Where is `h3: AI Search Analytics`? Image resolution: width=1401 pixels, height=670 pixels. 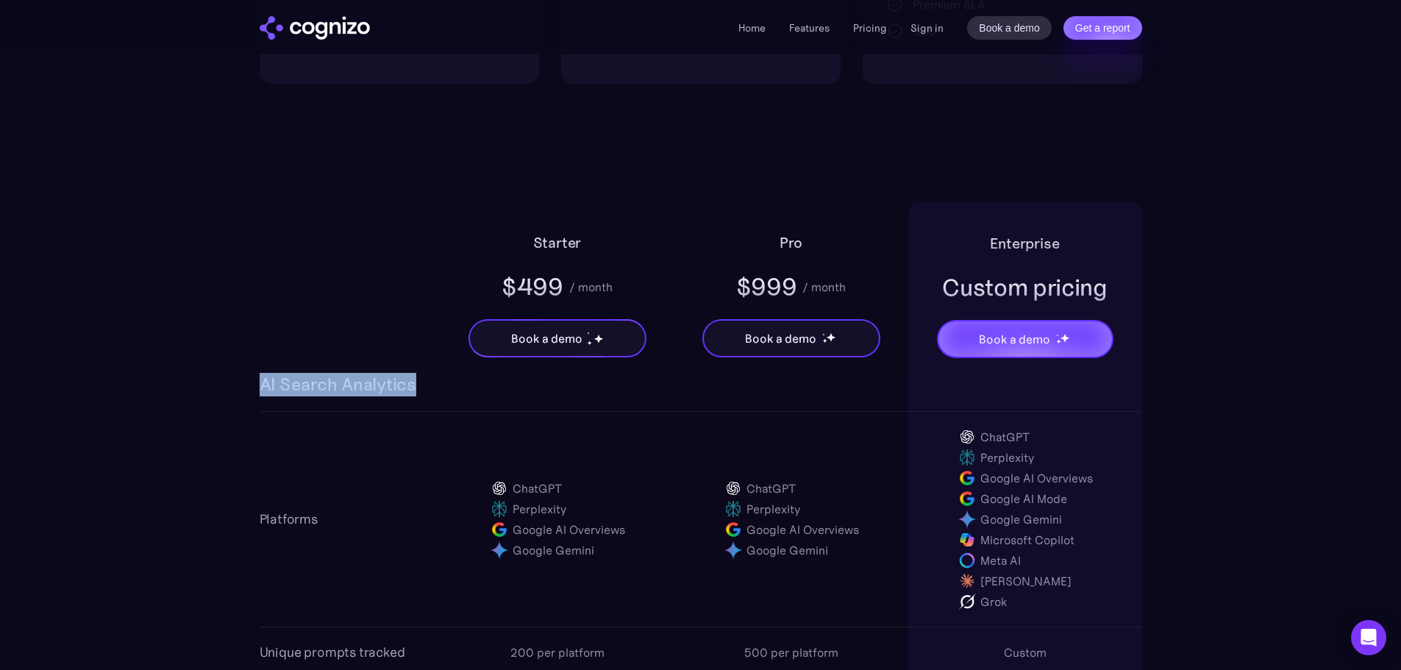 h3: AI Search Analytics is located at coordinates (337, 384).